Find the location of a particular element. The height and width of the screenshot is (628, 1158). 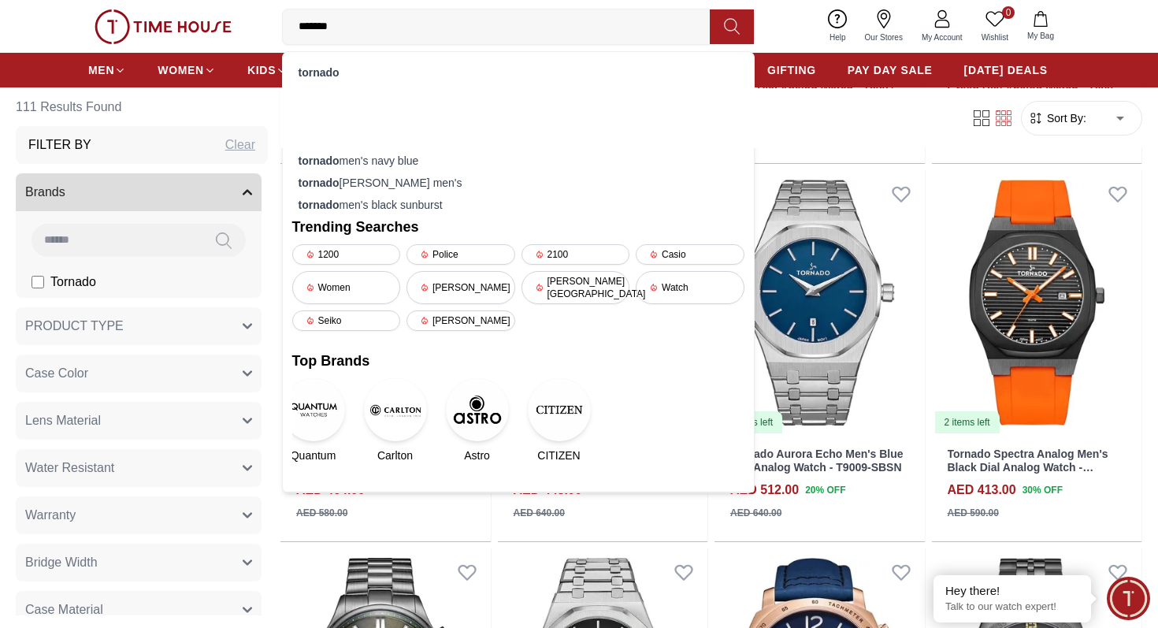

button: Water Resistant is located at coordinates (139, 468).